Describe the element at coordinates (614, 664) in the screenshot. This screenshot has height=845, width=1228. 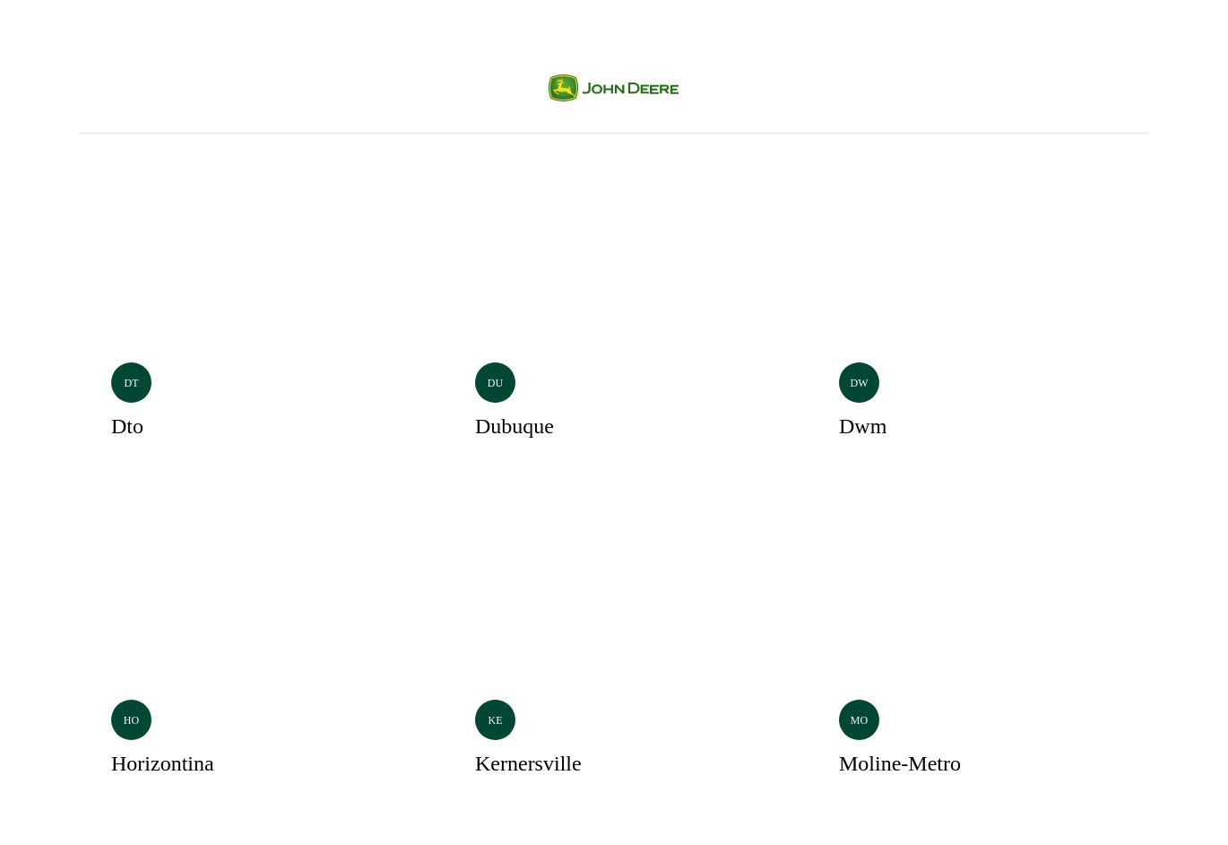
I see `a: kekernersville` at that location.